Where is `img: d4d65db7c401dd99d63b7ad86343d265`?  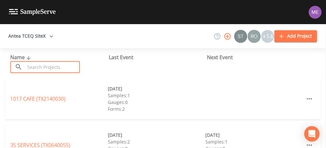
img: d4d65db7c401dd99d63b7ad86343d265 is located at coordinates (315, 12).